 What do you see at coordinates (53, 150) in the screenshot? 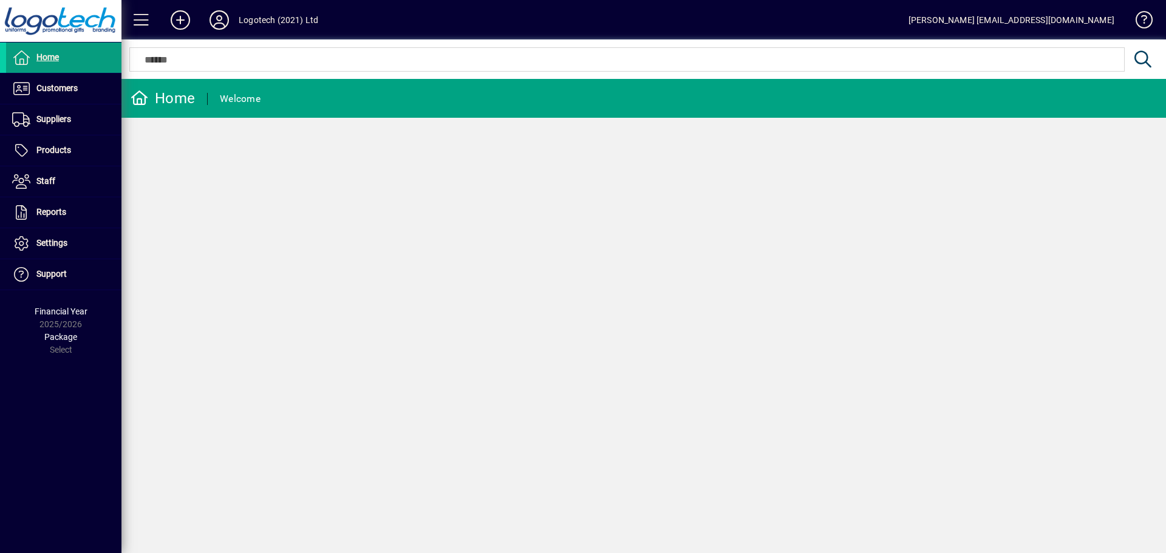
I see `span: Products` at bounding box center [53, 150].